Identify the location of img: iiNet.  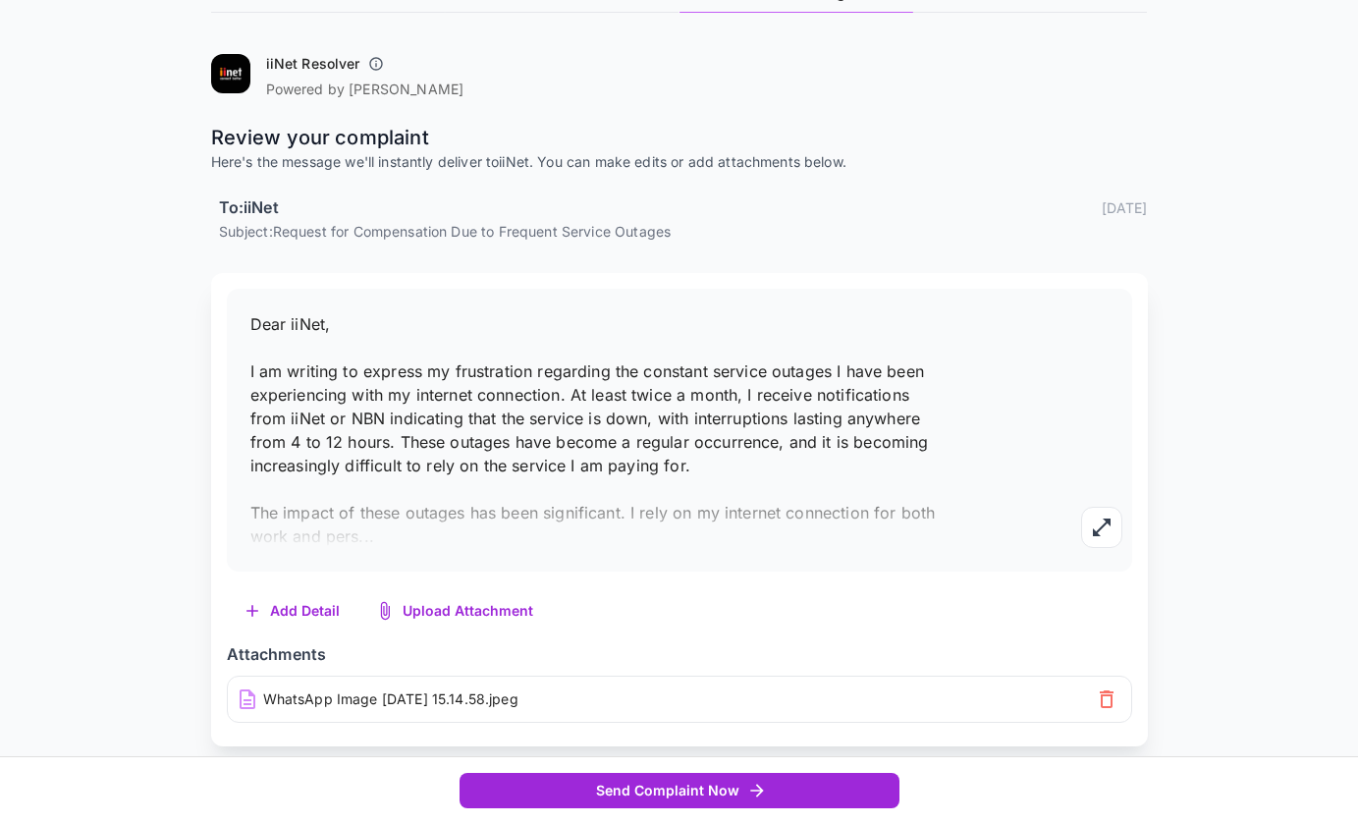
(231, 74).